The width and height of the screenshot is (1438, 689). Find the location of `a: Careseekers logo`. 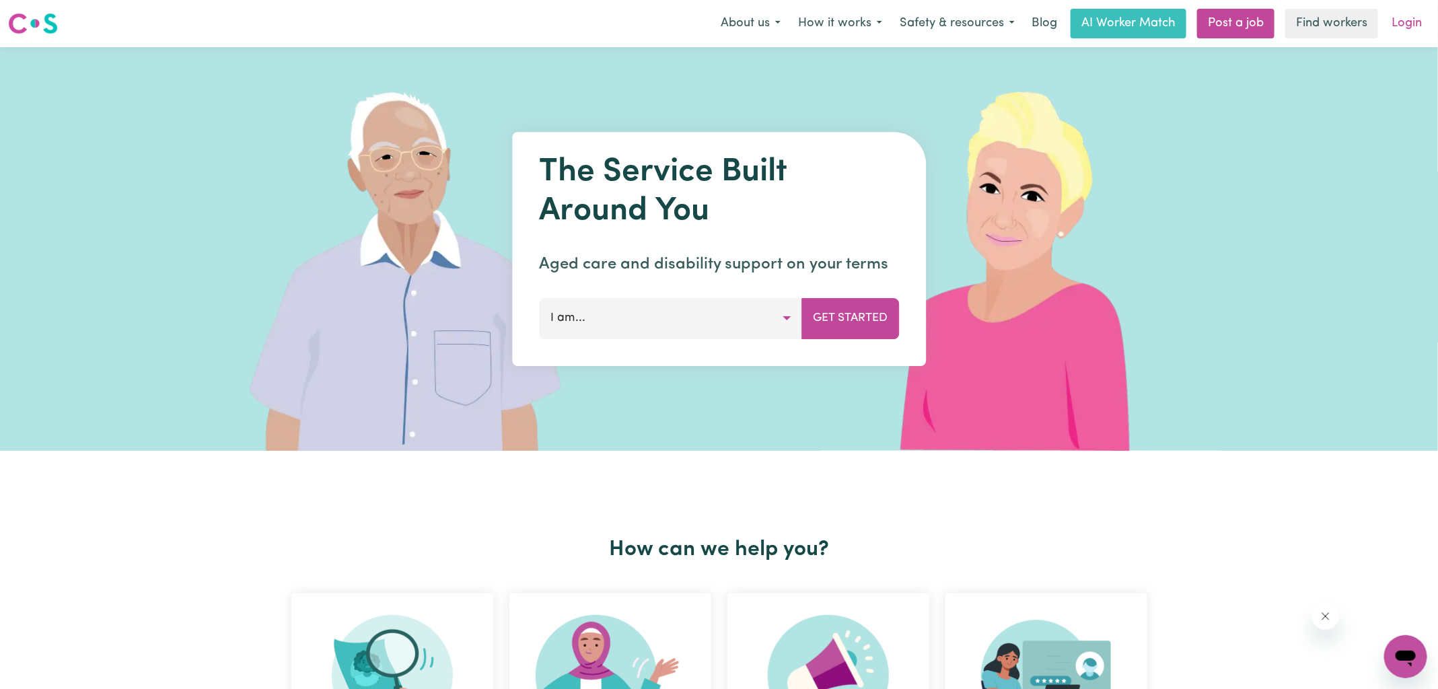

a: Careseekers logo is located at coordinates (33, 24).